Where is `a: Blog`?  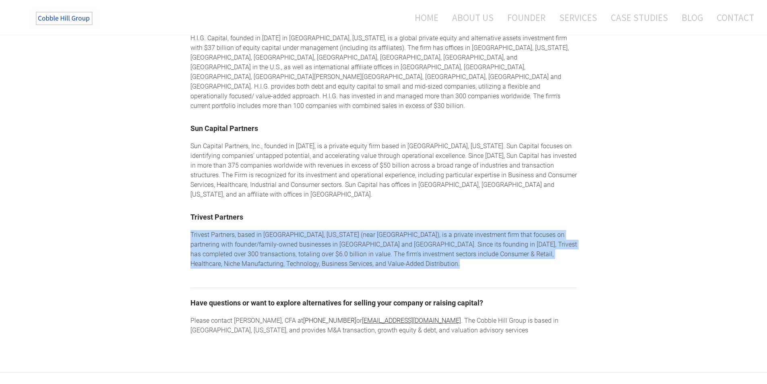 a: Blog is located at coordinates (693, 17).